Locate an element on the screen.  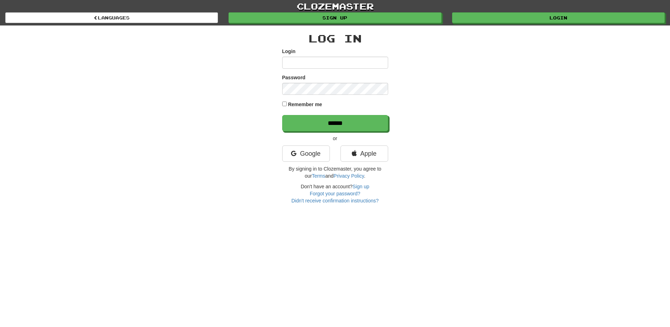
h2: Log In is located at coordinates (335, 38).